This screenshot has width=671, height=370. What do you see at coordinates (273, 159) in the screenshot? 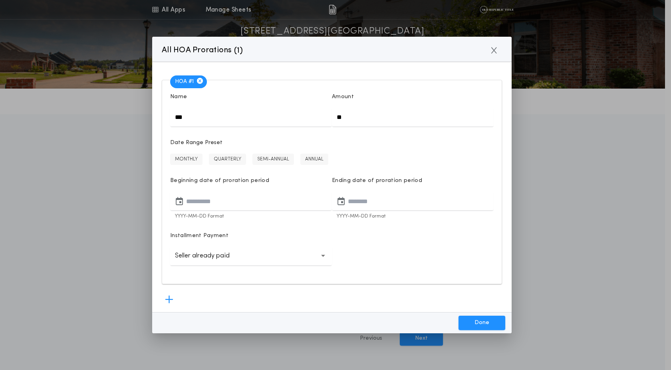
I see `button: SEMI-ANNUAL` at bounding box center [273, 159].